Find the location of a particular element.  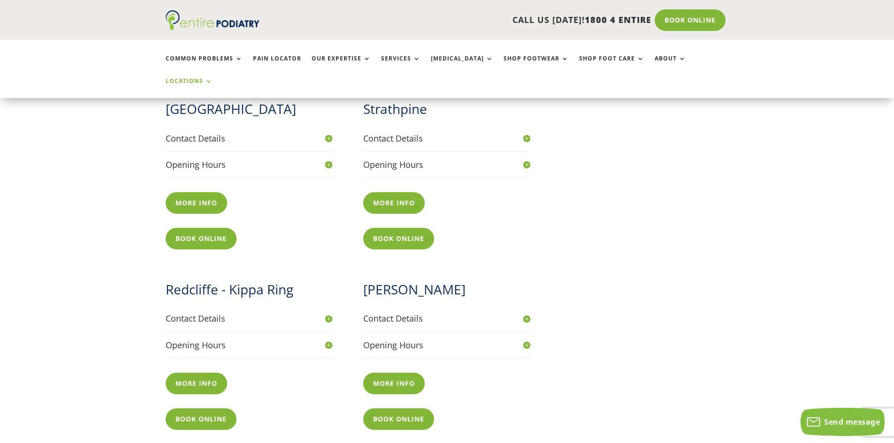

a: Shop Footwear is located at coordinates (536, 65).